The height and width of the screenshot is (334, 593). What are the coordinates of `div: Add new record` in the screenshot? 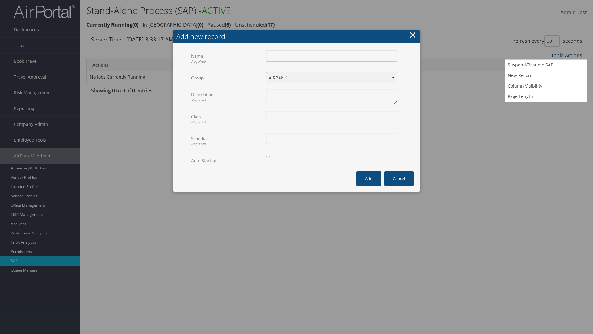 It's located at (298, 36).